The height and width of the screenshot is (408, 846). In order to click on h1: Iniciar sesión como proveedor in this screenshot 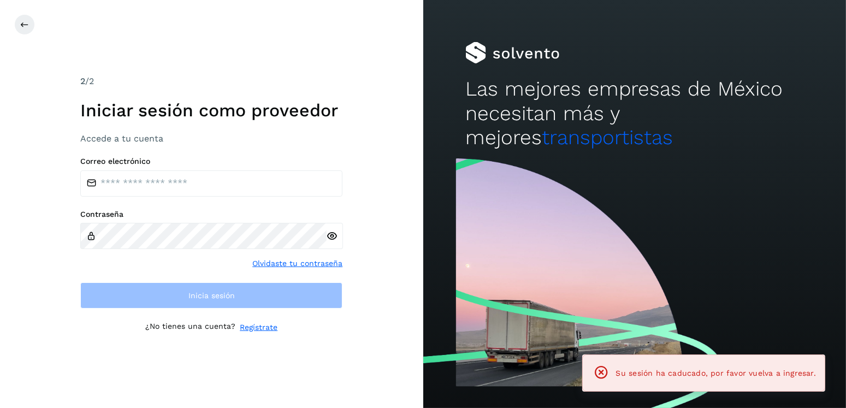, I will do `click(211, 110)`.